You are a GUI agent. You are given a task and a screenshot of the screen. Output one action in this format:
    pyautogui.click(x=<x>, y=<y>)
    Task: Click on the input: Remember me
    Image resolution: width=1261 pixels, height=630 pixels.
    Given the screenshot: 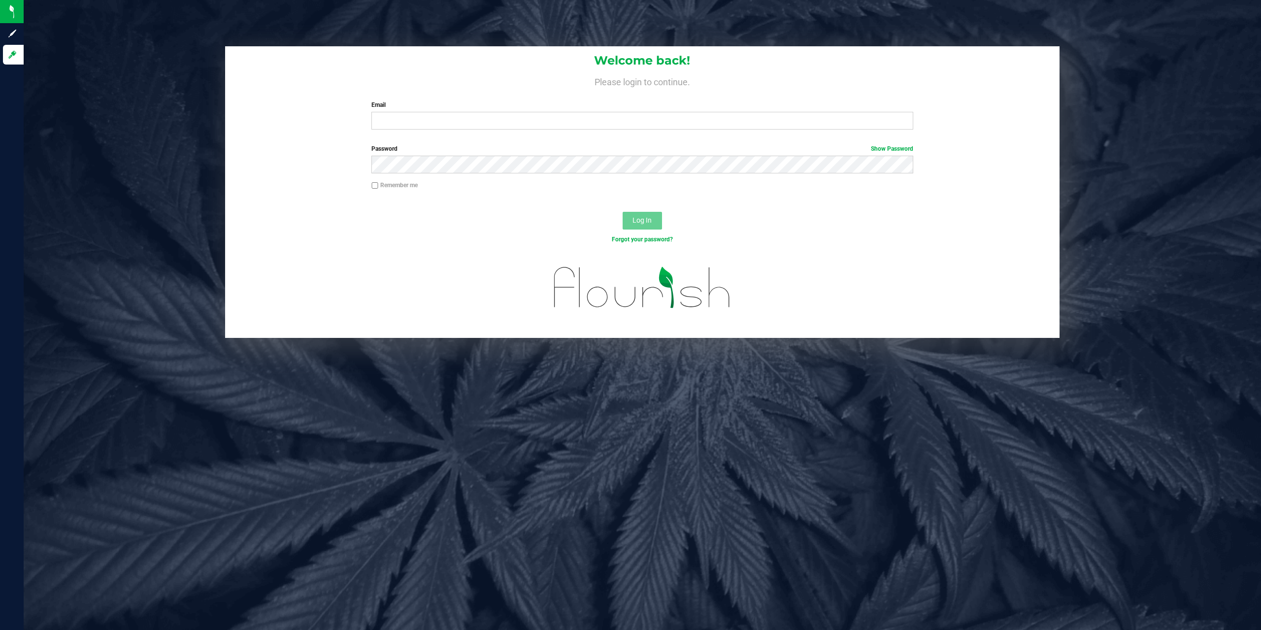 What is the action you would take?
    pyautogui.click(x=375, y=186)
    